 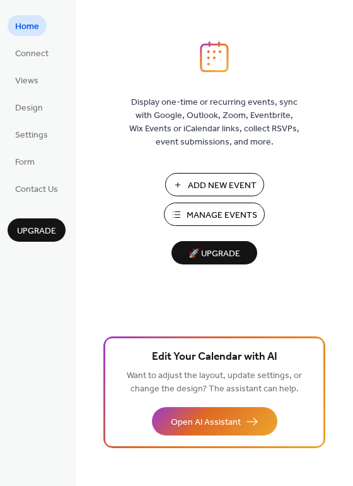 I want to click on button: Open AI Assistant, so click(x=215, y=421).